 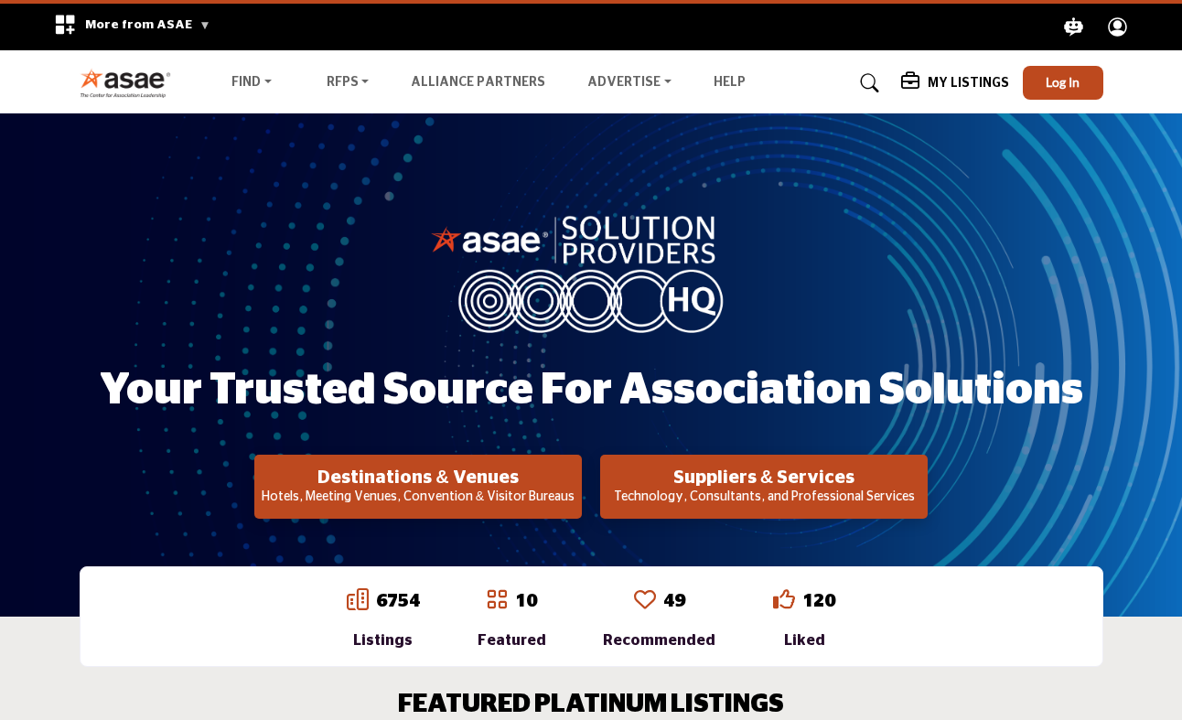 I want to click on h1: Your Trusted Source for Association Solutions, so click(x=591, y=391).